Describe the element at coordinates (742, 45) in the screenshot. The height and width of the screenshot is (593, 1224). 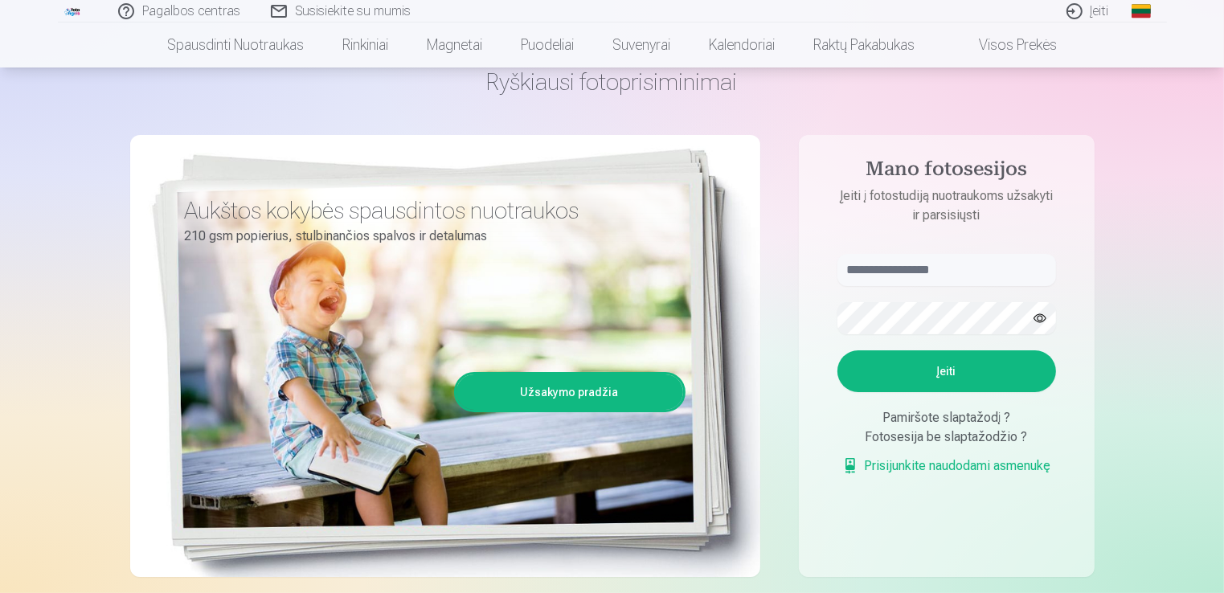
I see `a: Kalendoriai` at that location.